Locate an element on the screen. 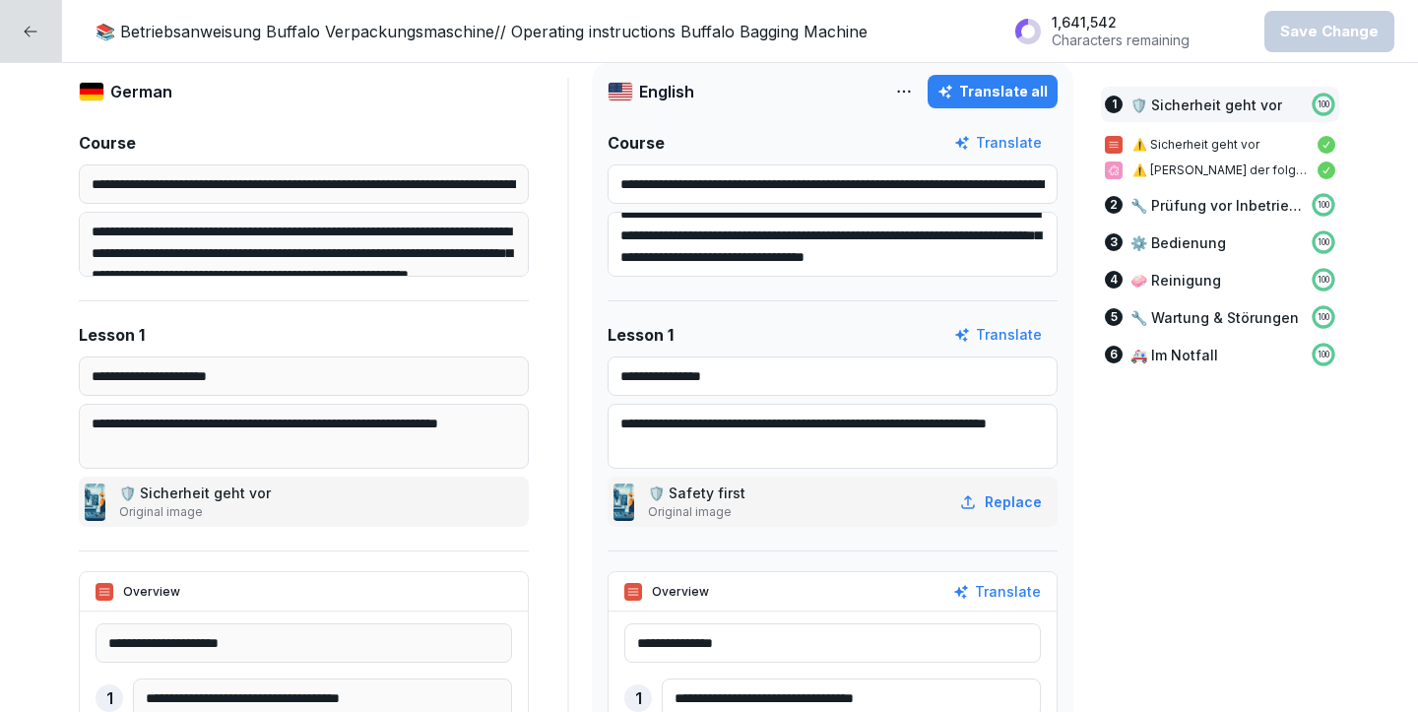 Image resolution: width=1418 pixels, height=712 pixels. p: 🔧 Wartung & Störungen is located at coordinates (1214, 317).